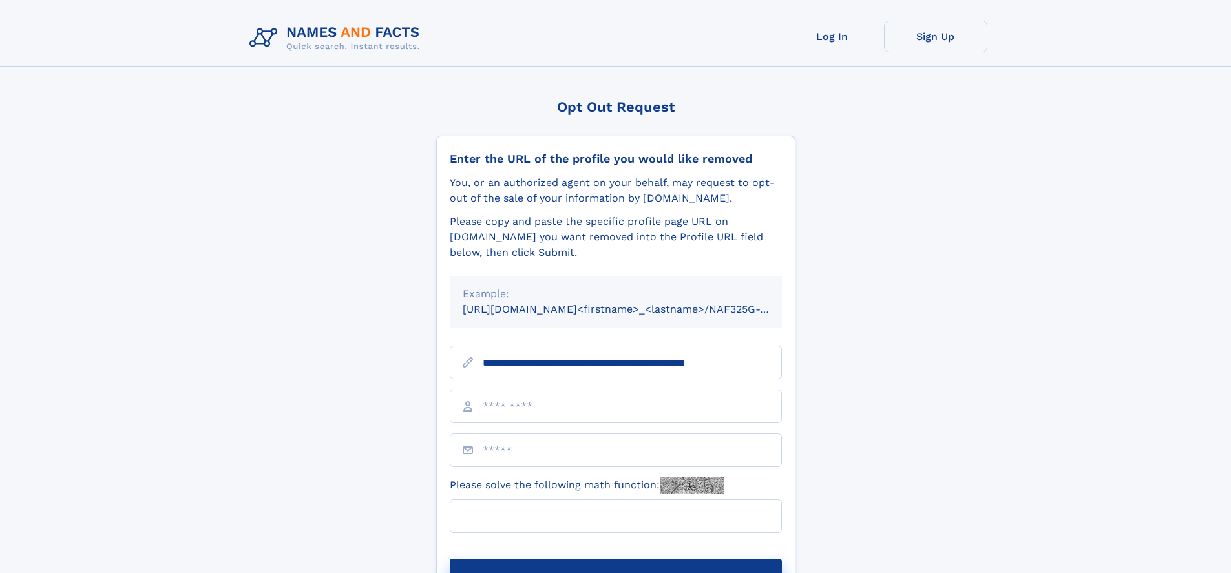  Describe the element at coordinates (616, 191) in the screenshot. I see `div: You, or an authorized agent on your behalf, may request to opt-out of the sale of your informatio...` at that location.